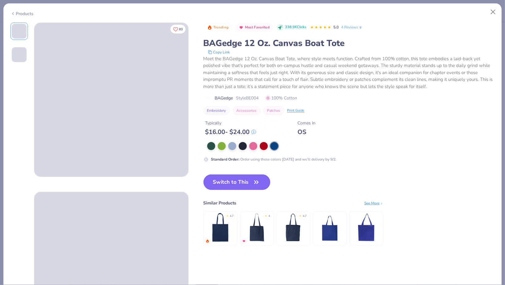 This screenshot has width=505, height=285. Describe the element at coordinates (349, 43) in the screenshot. I see `div: BAGedge 12 Oz. Canvas Boat Tote` at that location.